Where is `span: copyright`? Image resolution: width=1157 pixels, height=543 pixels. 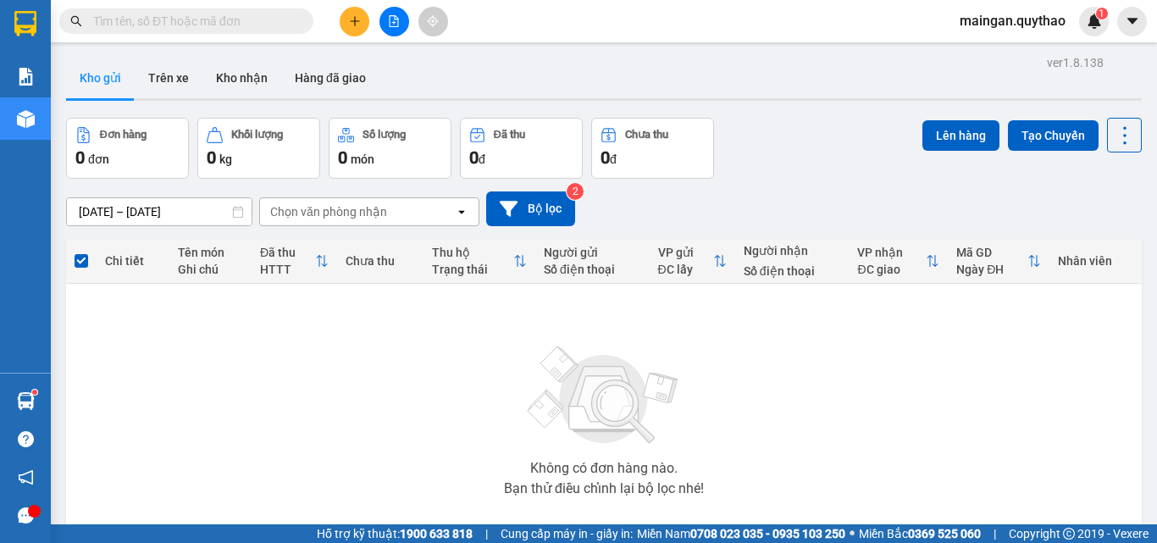 span: copyright is located at coordinates (1069, 534).